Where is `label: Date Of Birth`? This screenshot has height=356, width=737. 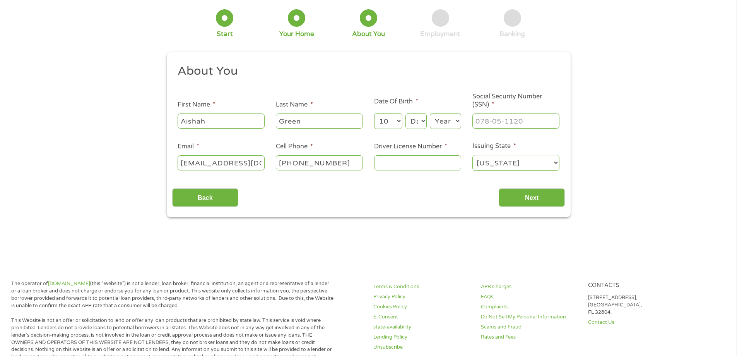 label: Date Of Birth is located at coordinates (396, 101).